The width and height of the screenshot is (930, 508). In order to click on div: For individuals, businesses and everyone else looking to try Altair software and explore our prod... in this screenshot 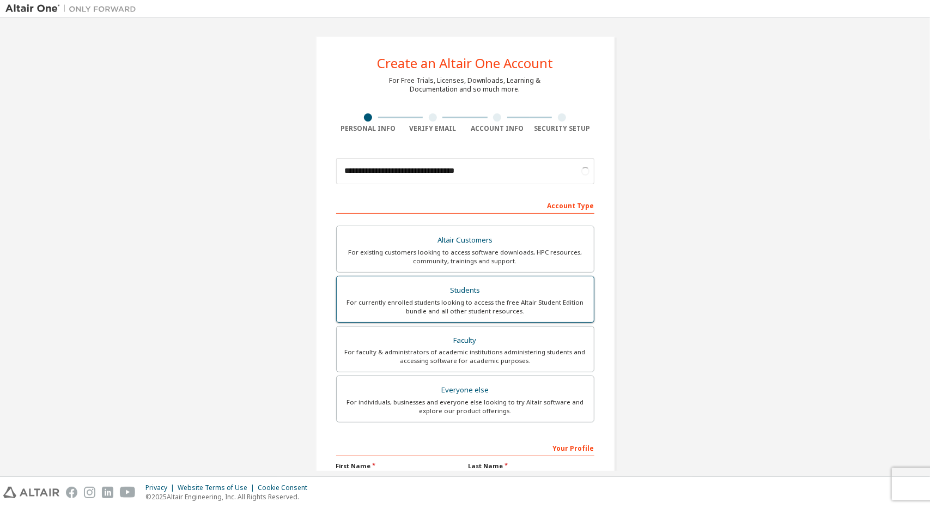, I will do `click(465, 406)`.